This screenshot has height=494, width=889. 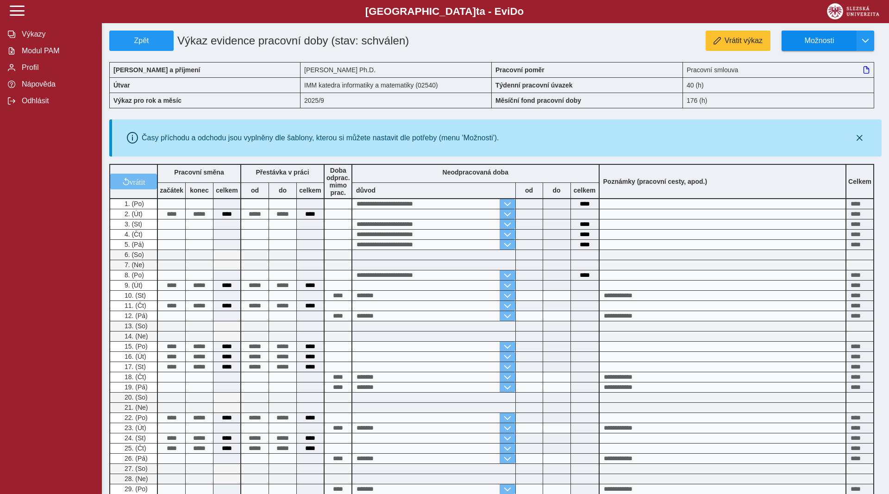 What do you see at coordinates (171, 190) in the screenshot?
I see `b: začátek` at bounding box center [171, 190].